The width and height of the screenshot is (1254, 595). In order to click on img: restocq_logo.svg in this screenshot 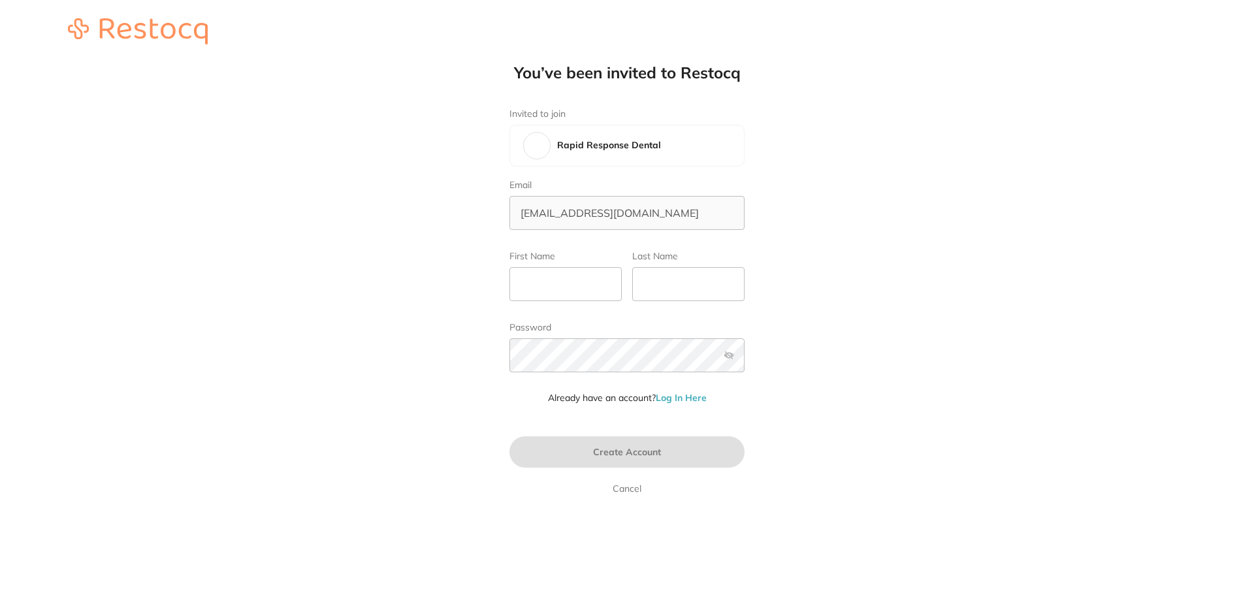, I will do `click(138, 31)`.